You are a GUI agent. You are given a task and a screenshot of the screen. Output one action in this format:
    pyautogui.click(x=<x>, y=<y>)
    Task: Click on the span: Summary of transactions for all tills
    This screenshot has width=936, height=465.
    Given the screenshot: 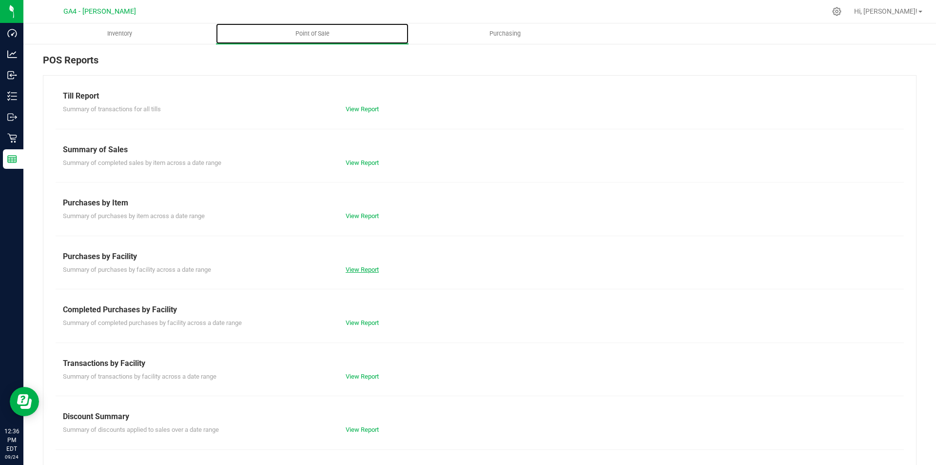 What is the action you would take?
    pyautogui.click(x=112, y=109)
    